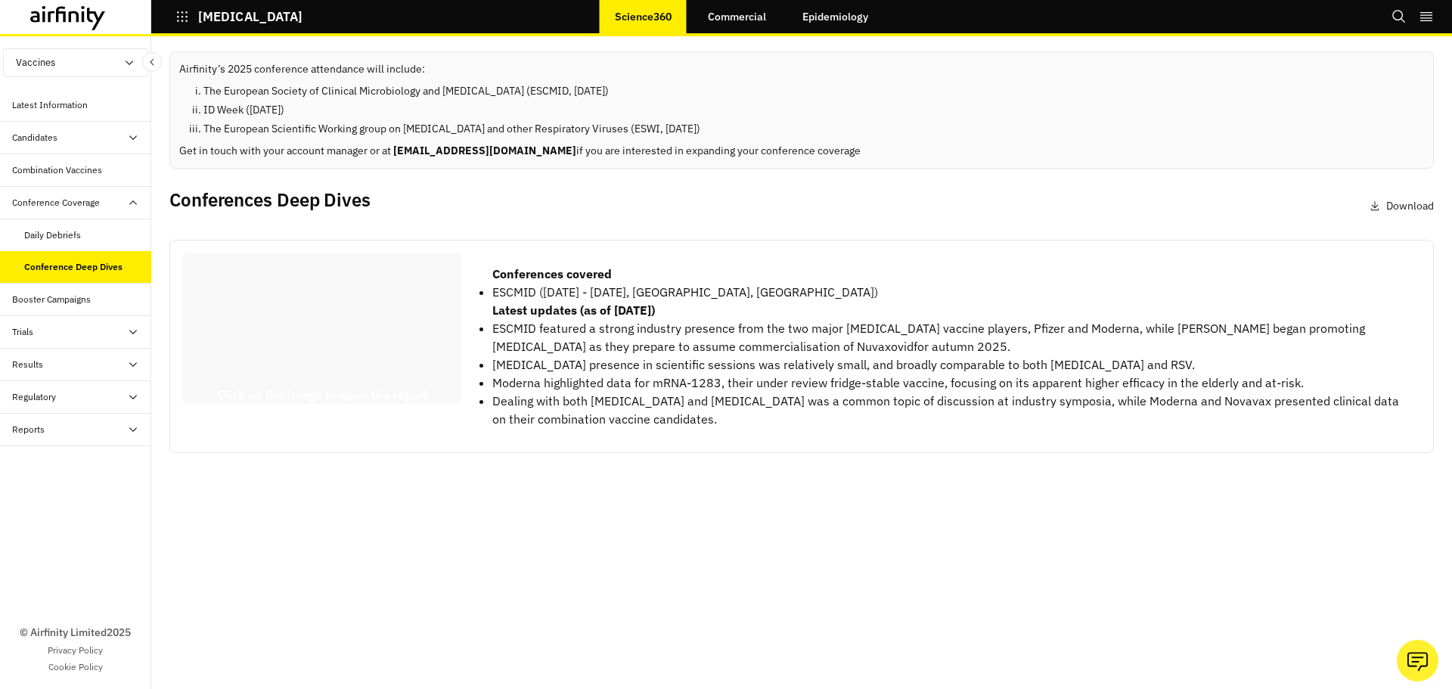 This screenshot has height=689, width=1452. What do you see at coordinates (643, 17) in the screenshot?
I see `p: Science360` at bounding box center [643, 17].